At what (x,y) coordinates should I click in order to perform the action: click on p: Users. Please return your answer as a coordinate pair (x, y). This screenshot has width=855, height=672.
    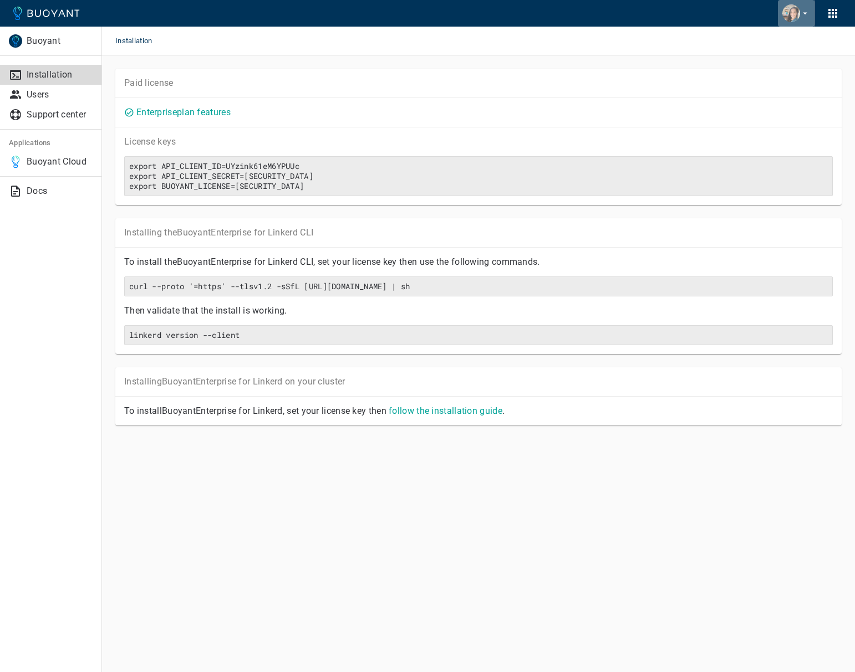
    Looking at the image, I should click on (59, 95).